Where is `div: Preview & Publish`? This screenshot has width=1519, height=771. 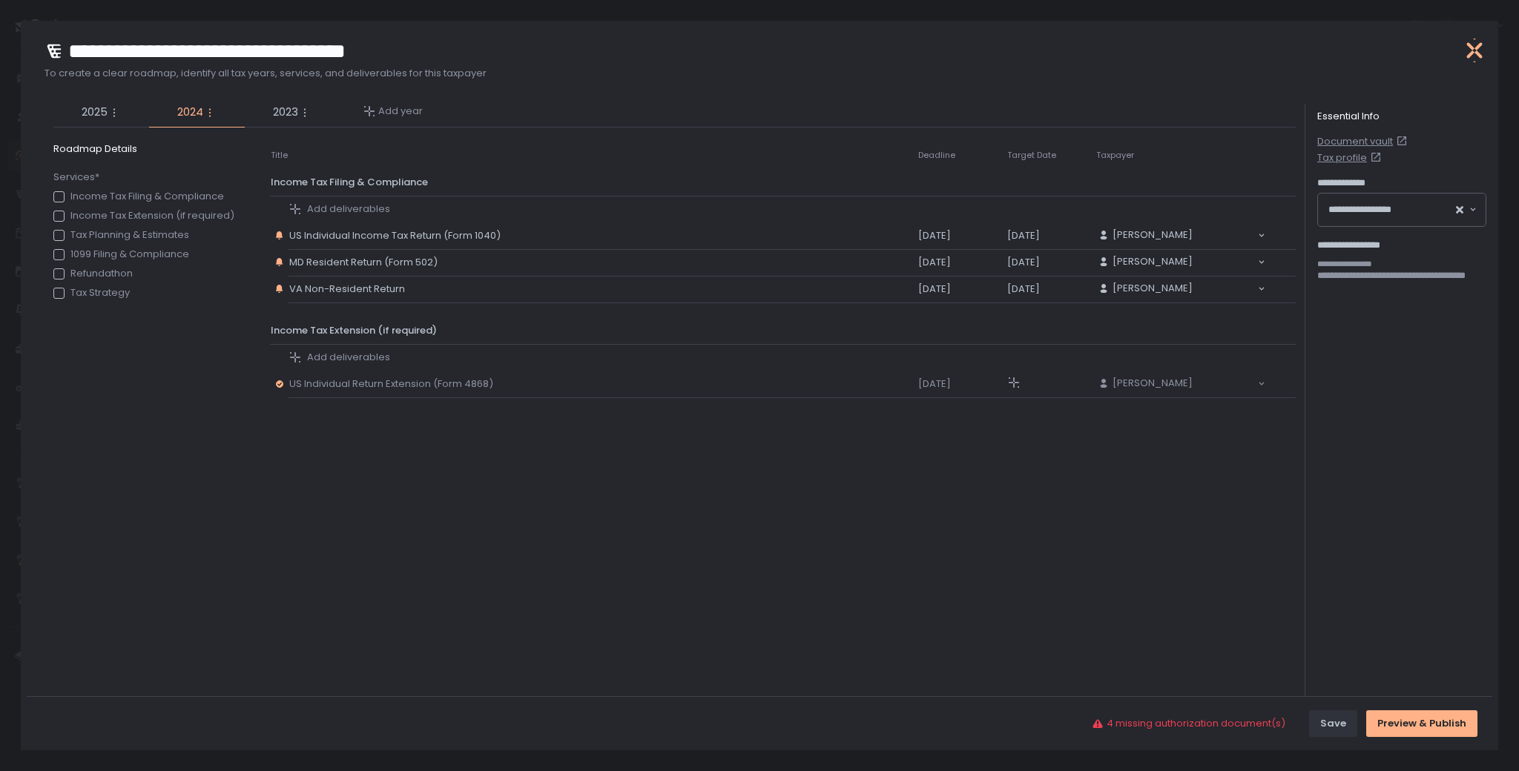
div: Preview & Publish is located at coordinates (1422, 724).